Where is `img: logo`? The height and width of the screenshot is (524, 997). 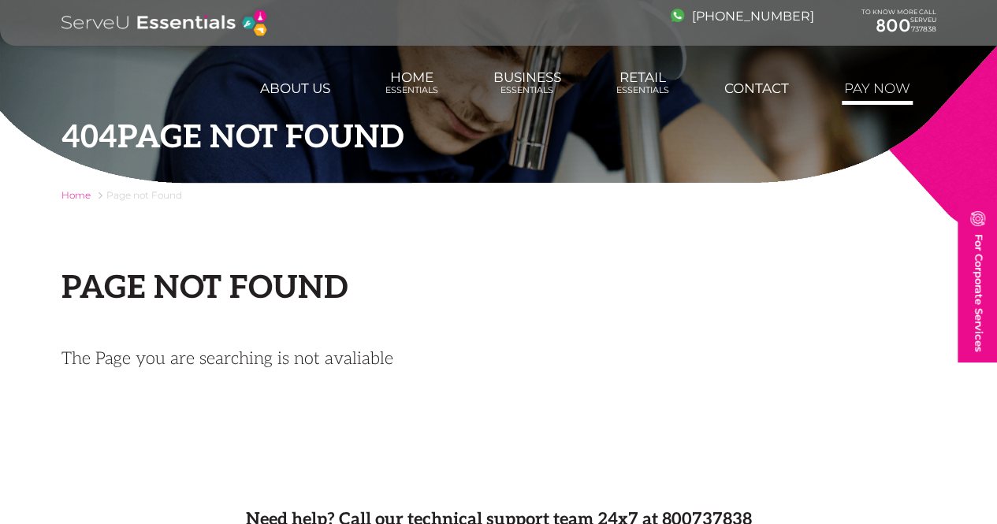
img: logo is located at coordinates (165, 23).